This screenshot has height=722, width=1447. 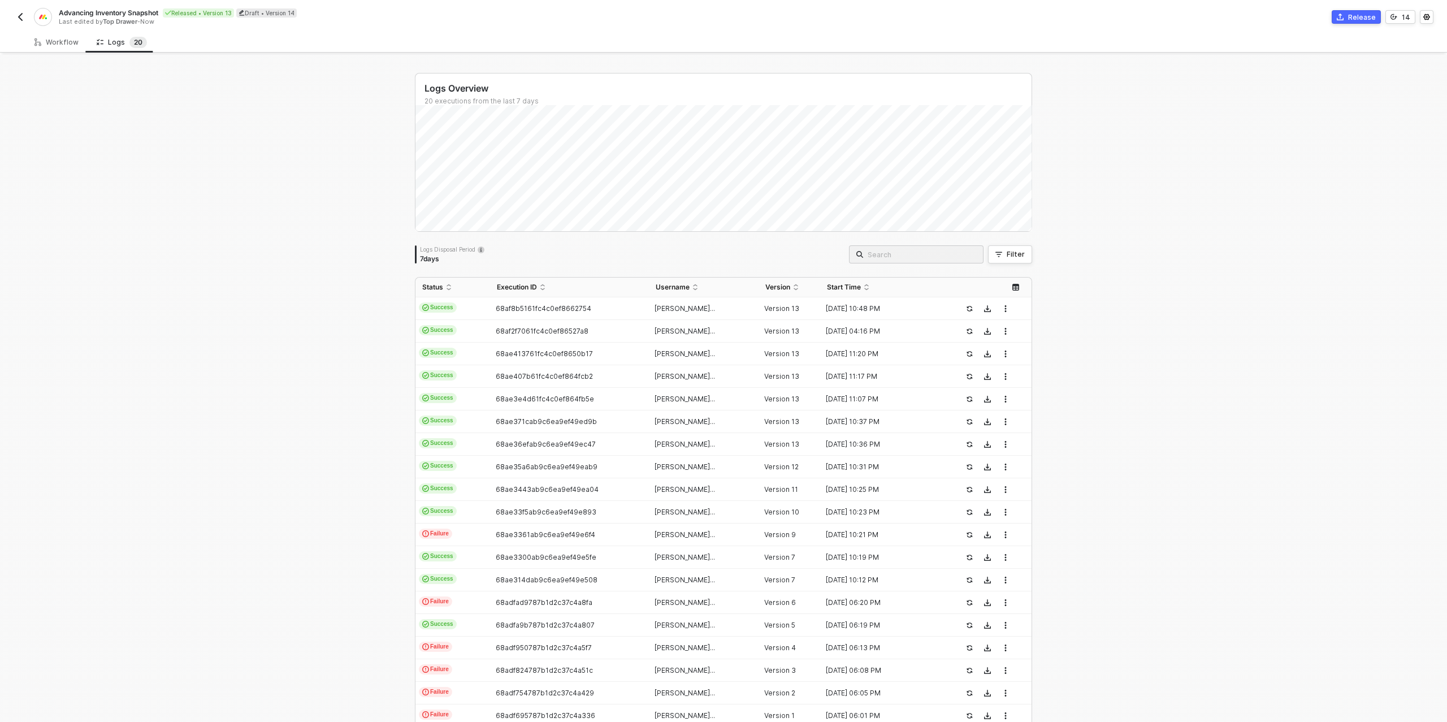 I want to click on span: Version 1, so click(x=779, y=715).